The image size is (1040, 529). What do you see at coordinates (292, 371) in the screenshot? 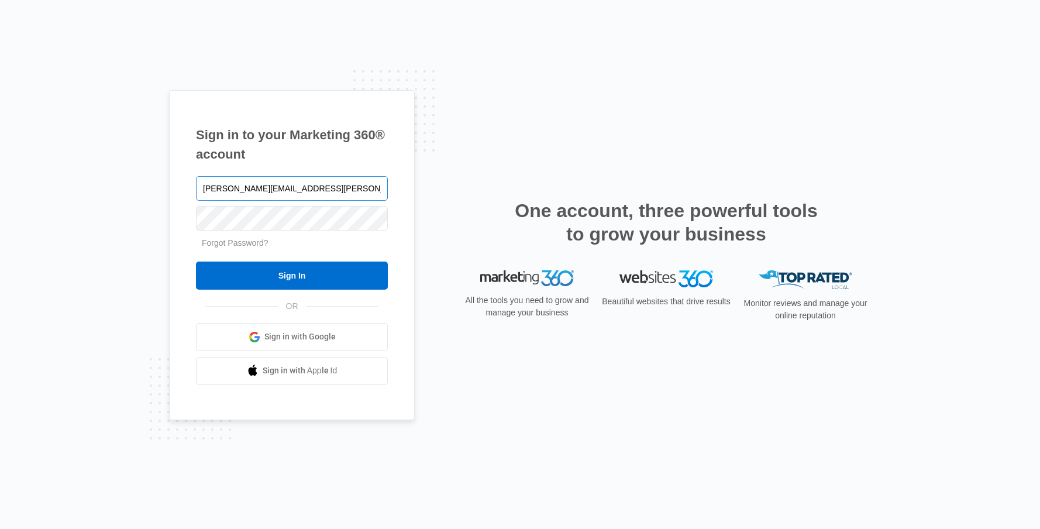
I see `a: Sign in with Apple Id` at bounding box center [292, 371].